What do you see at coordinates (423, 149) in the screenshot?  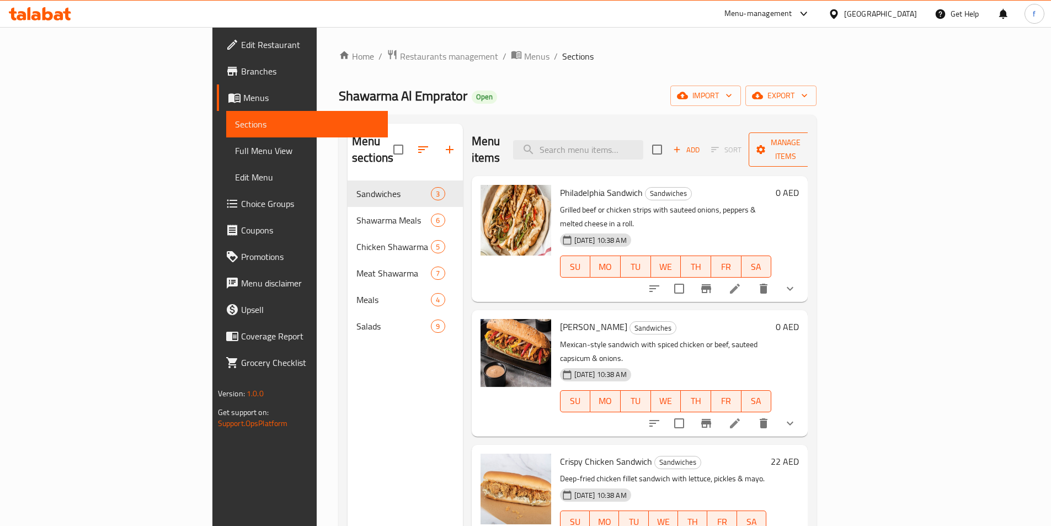 I see `span: Sort sections` at bounding box center [423, 149].